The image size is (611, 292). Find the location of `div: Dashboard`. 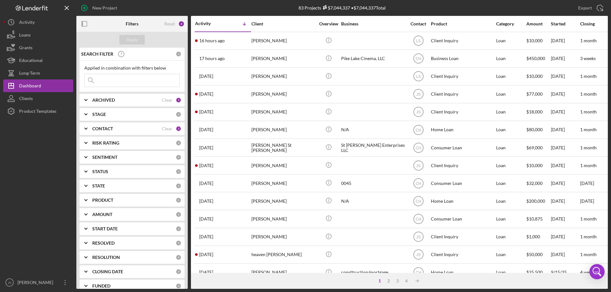

div: Dashboard is located at coordinates (30, 87).